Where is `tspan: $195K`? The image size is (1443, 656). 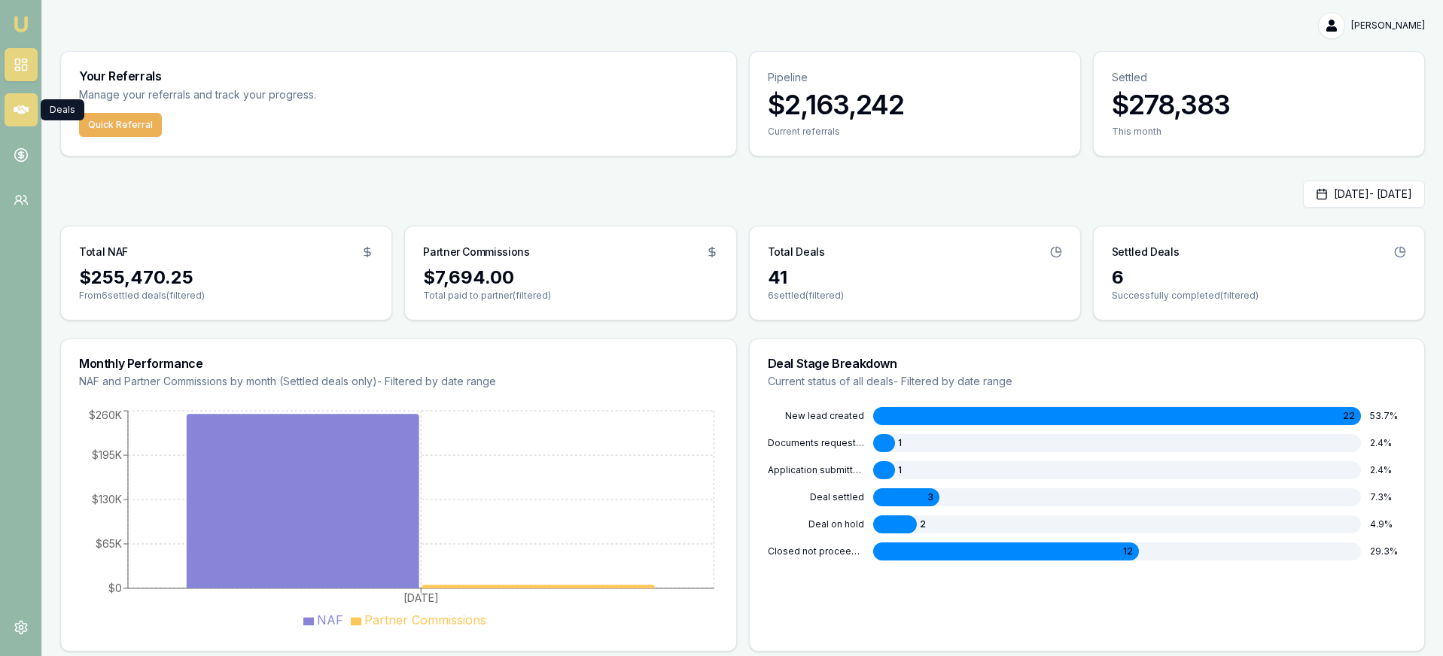
tspan: $195K is located at coordinates (107, 455).